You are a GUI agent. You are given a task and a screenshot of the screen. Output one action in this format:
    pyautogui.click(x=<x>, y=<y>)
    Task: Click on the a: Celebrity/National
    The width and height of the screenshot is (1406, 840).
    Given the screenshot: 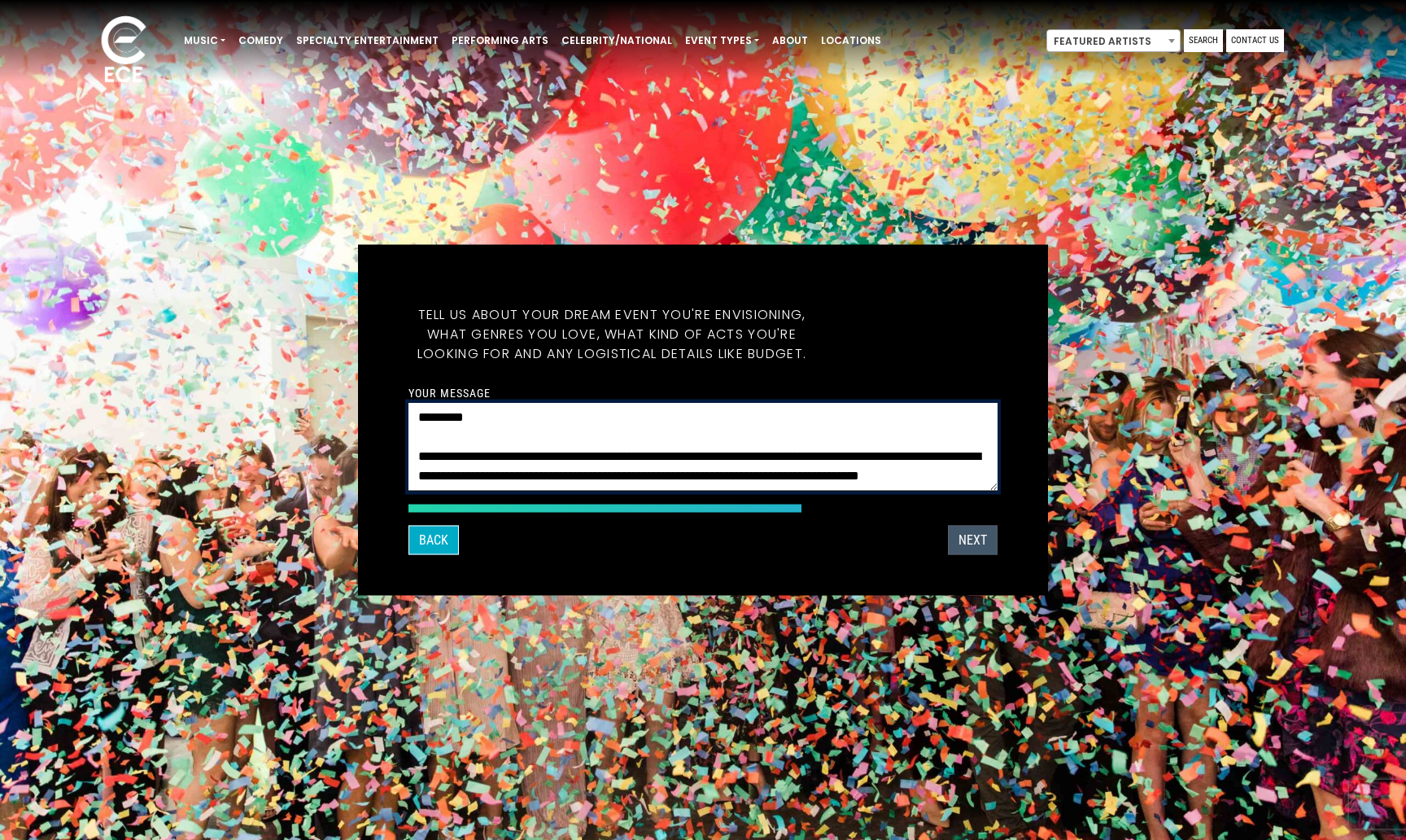 What is the action you would take?
    pyautogui.click(x=617, y=41)
    